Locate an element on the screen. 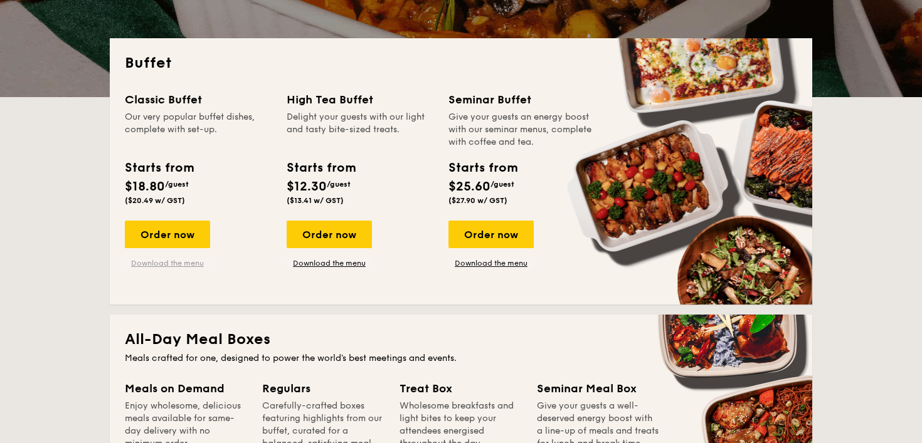 This screenshot has height=443, width=922. h2: Buffet is located at coordinates (461, 63).